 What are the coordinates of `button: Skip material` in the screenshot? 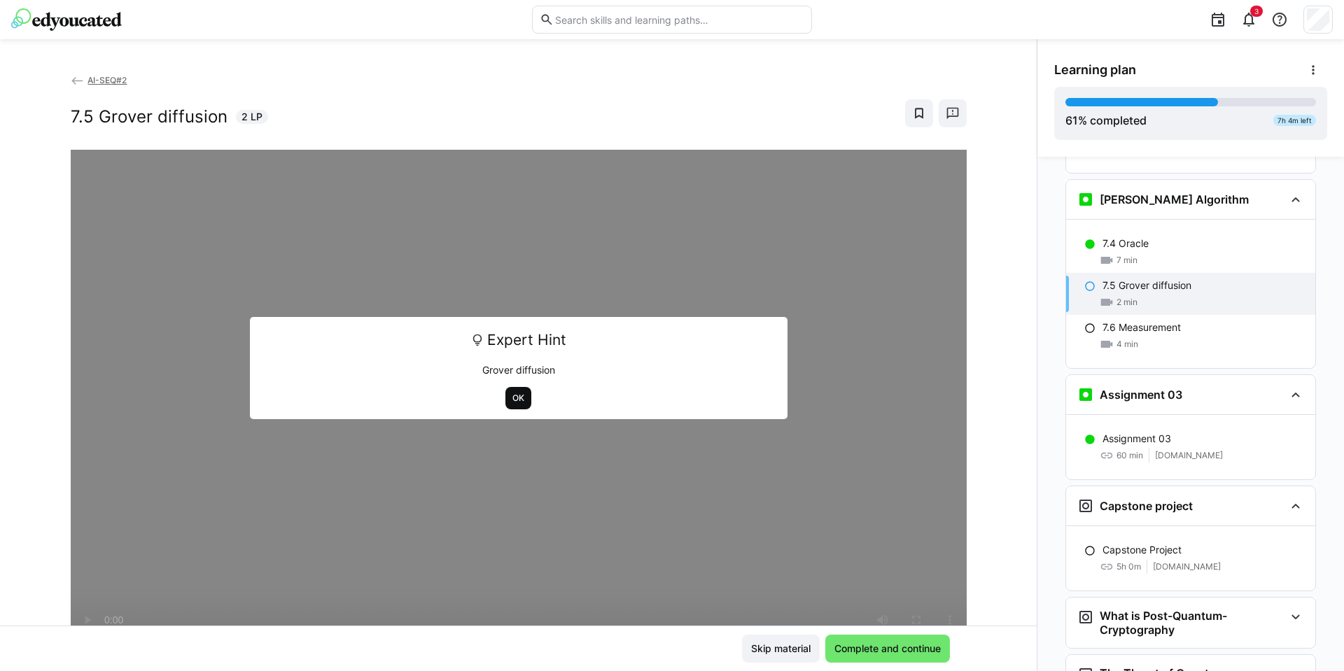 It's located at (780, 649).